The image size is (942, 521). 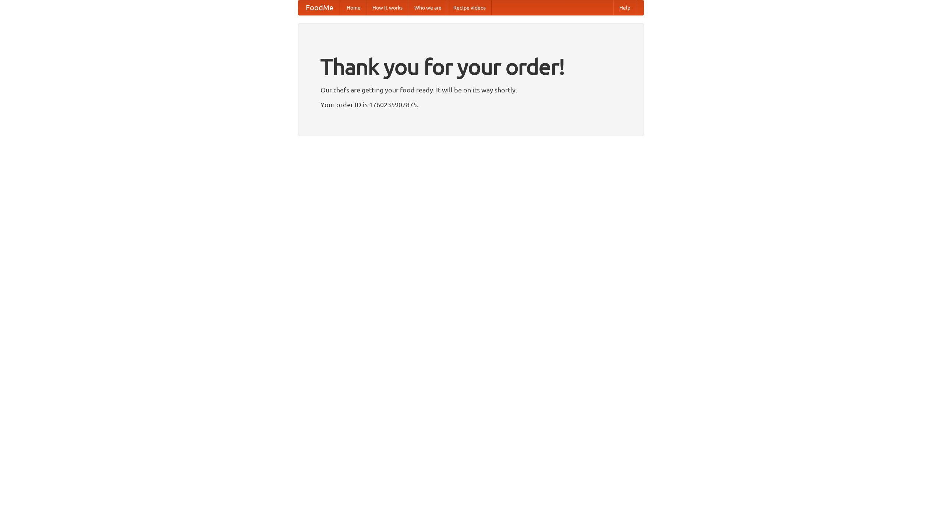 I want to click on p: Your order ID is 1760235907875., so click(x=471, y=105).